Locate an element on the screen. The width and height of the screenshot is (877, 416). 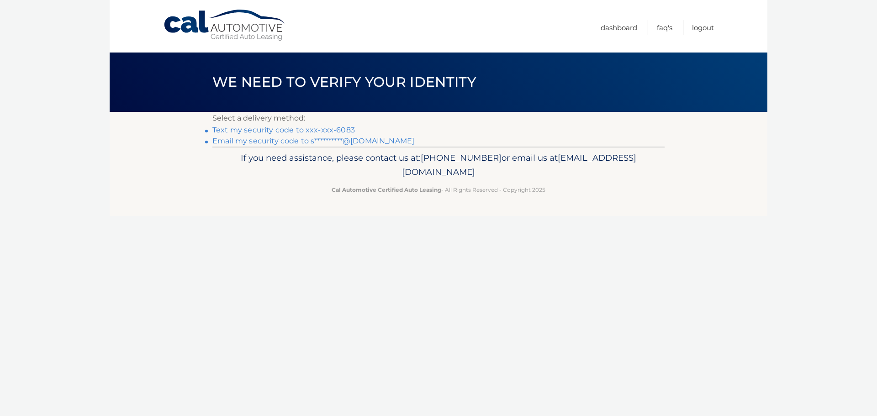
p: If you need assistance, please contact us at: or email us at is located at coordinates (438, 165).